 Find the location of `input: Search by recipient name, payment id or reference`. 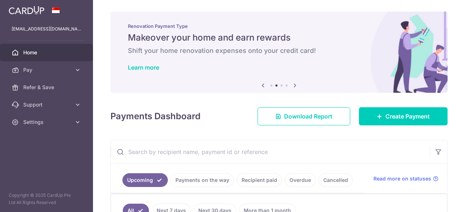

input: Search by recipient name, payment id or reference is located at coordinates (270, 152).